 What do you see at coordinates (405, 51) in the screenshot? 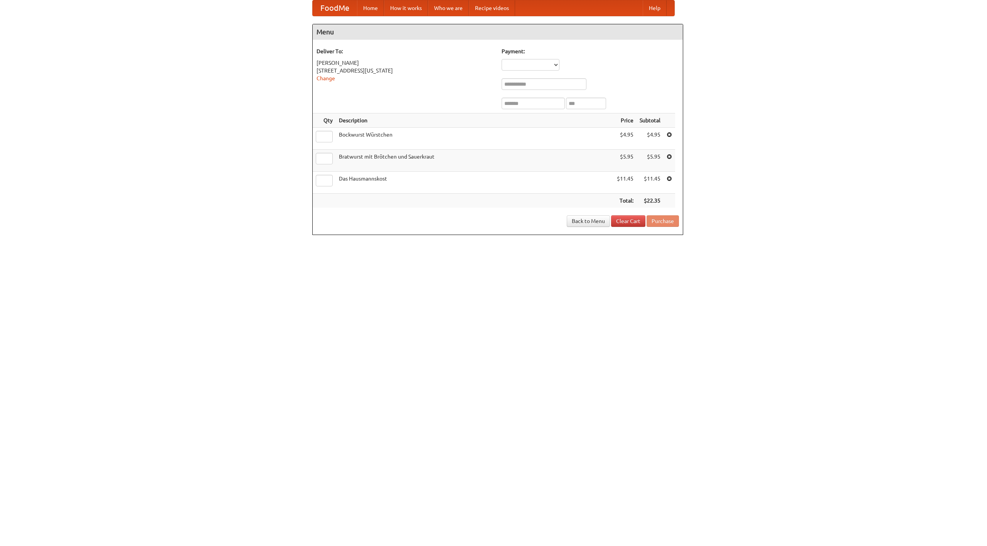
I see `h5: Deliver To:` at bounding box center [405, 51].